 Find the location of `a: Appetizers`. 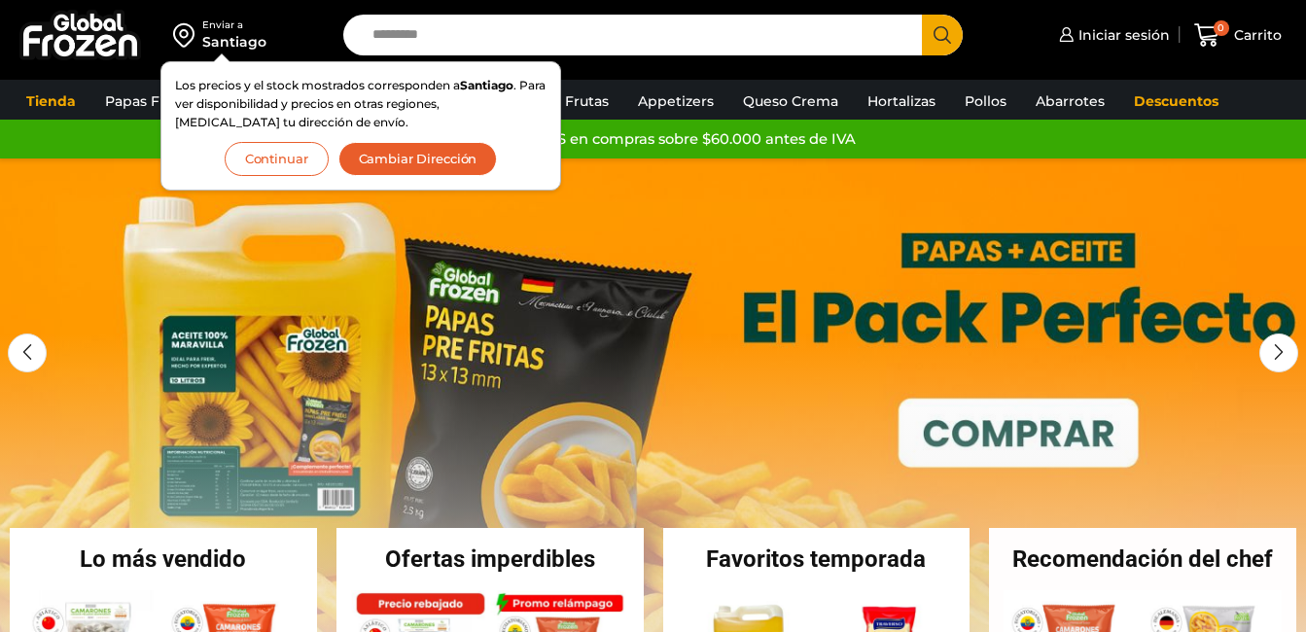

a: Appetizers is located at coordinates (676, 101).